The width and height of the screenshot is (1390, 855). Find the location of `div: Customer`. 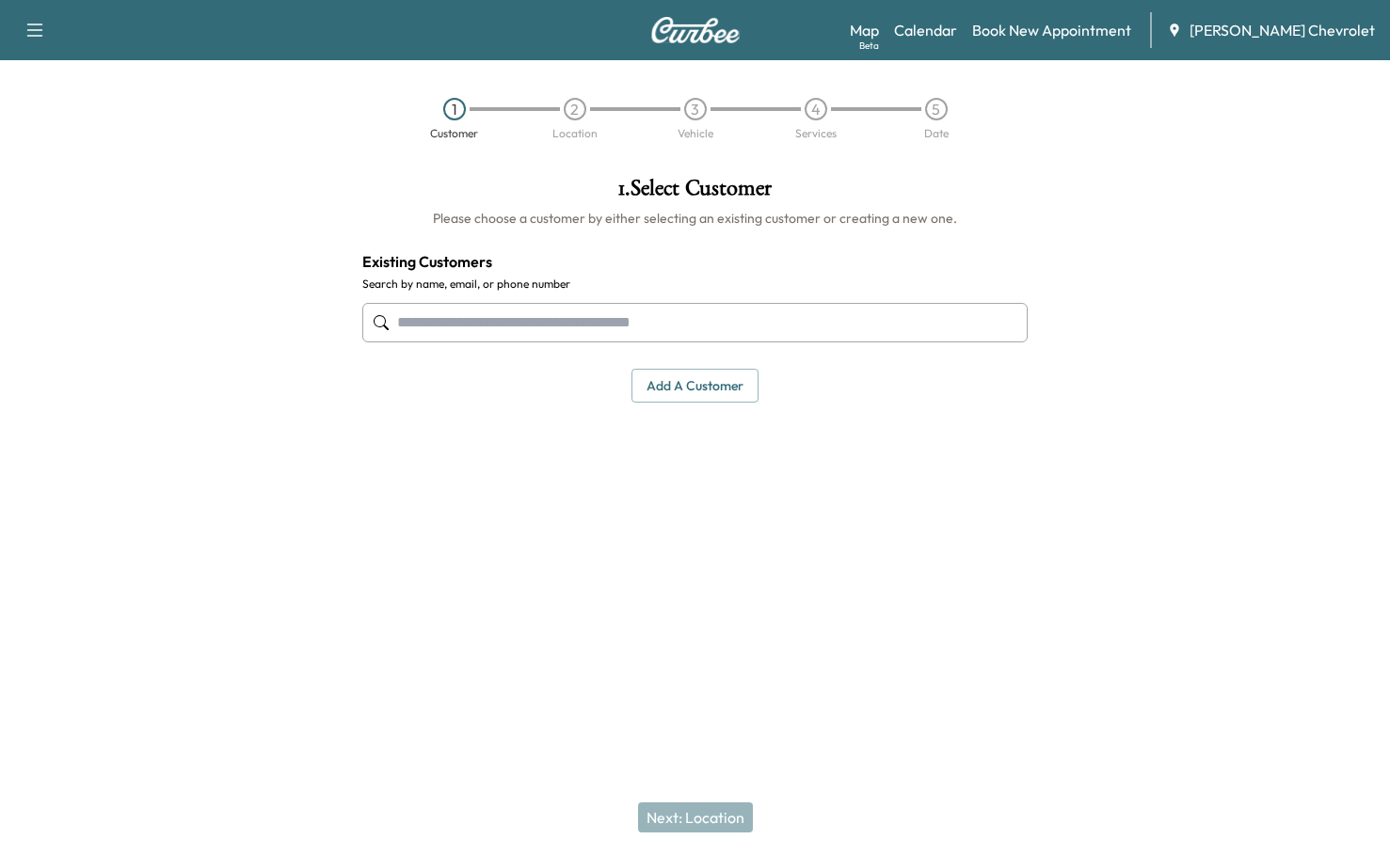

div: Customer is located at coordinates (454, 134).